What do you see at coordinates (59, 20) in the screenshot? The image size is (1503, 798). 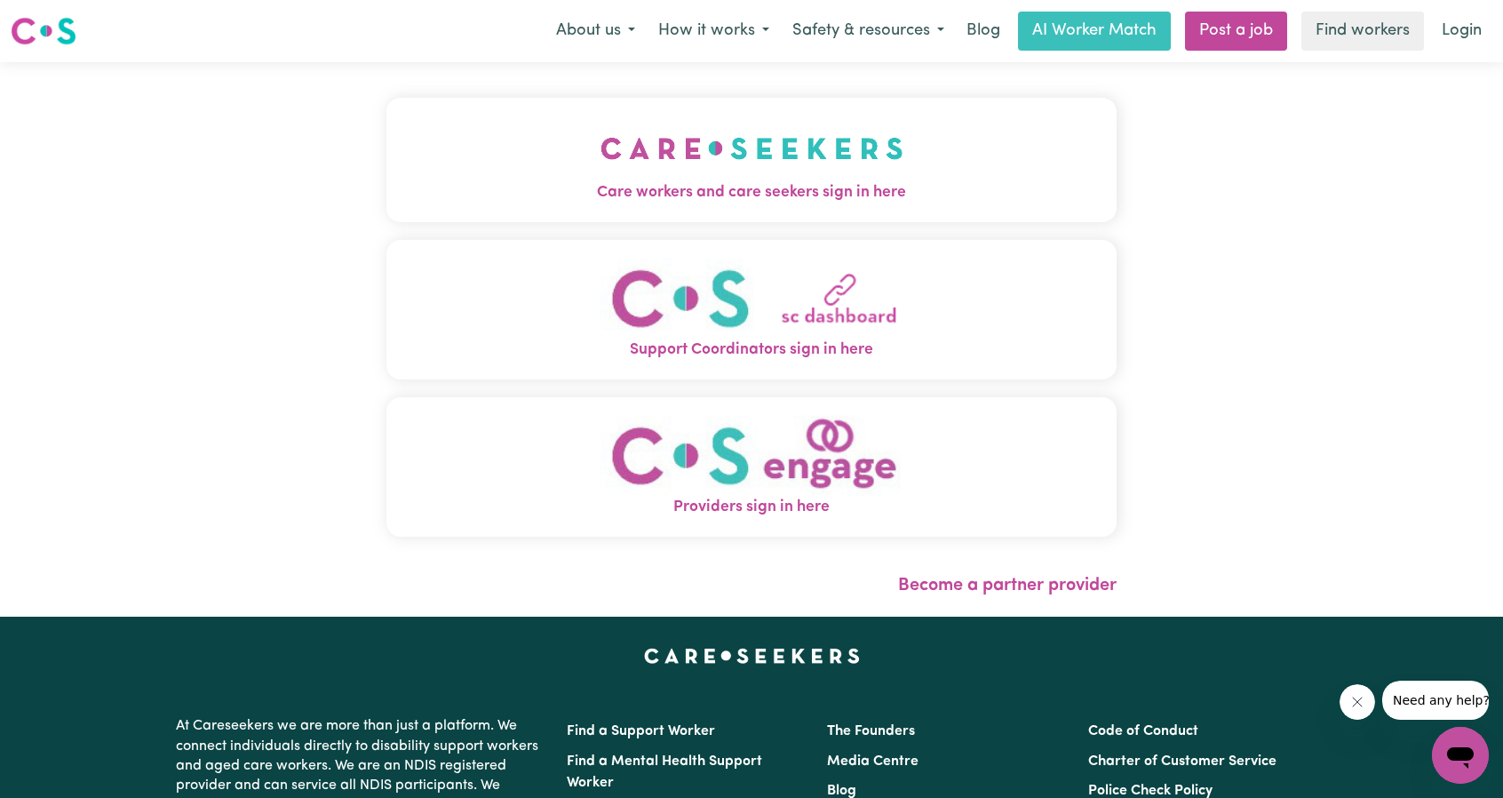 I see `span: Need any help?` at bounding box center [59, 20].